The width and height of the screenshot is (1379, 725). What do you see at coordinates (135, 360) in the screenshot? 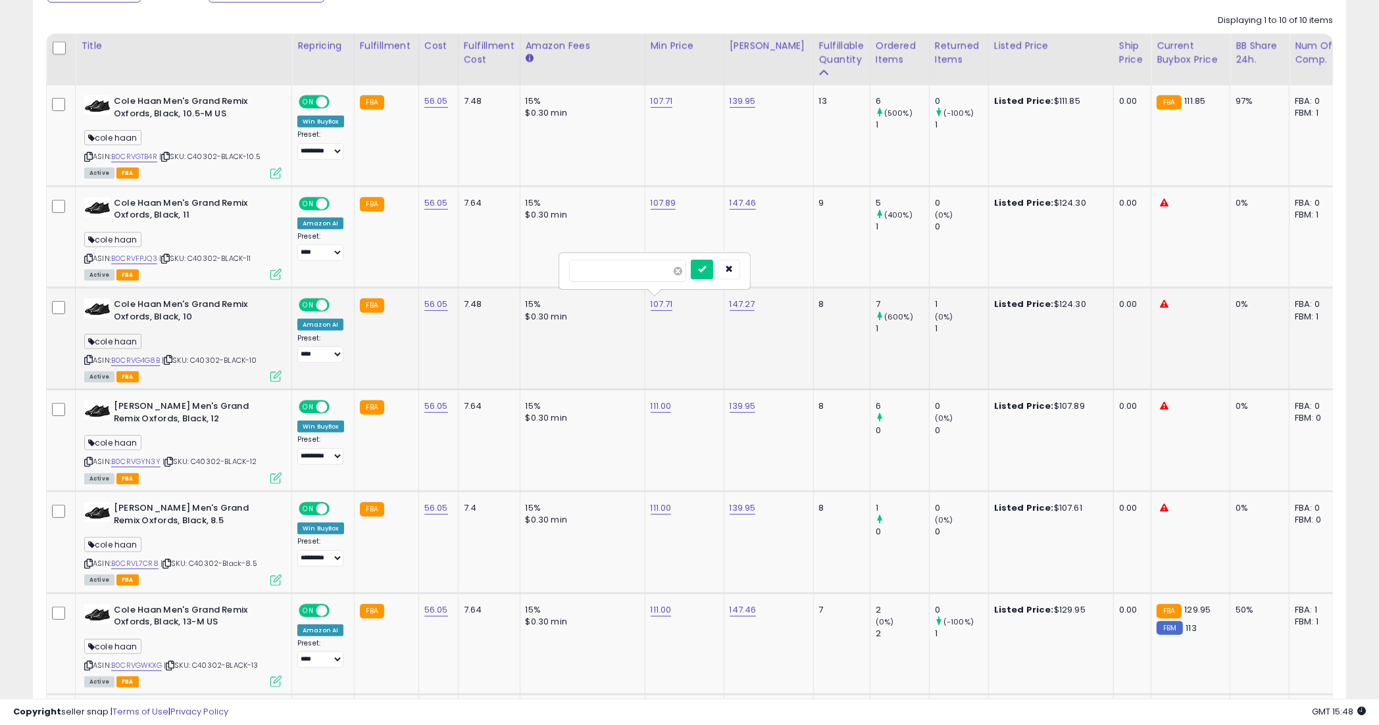
I see `a: B0CRVG4G8B` at bounding box center [135, 360].